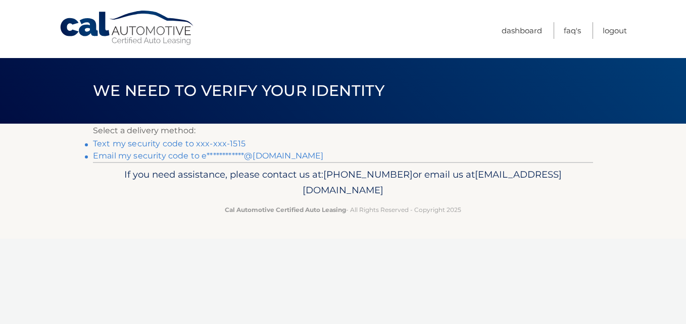 The width and height of the screenshot is (686, 324). What do you see at coordinates (169, 143) in the screenshot?
I see `a: Text my security code to xxx-xxx-1515` at bounding box center [169, 143].